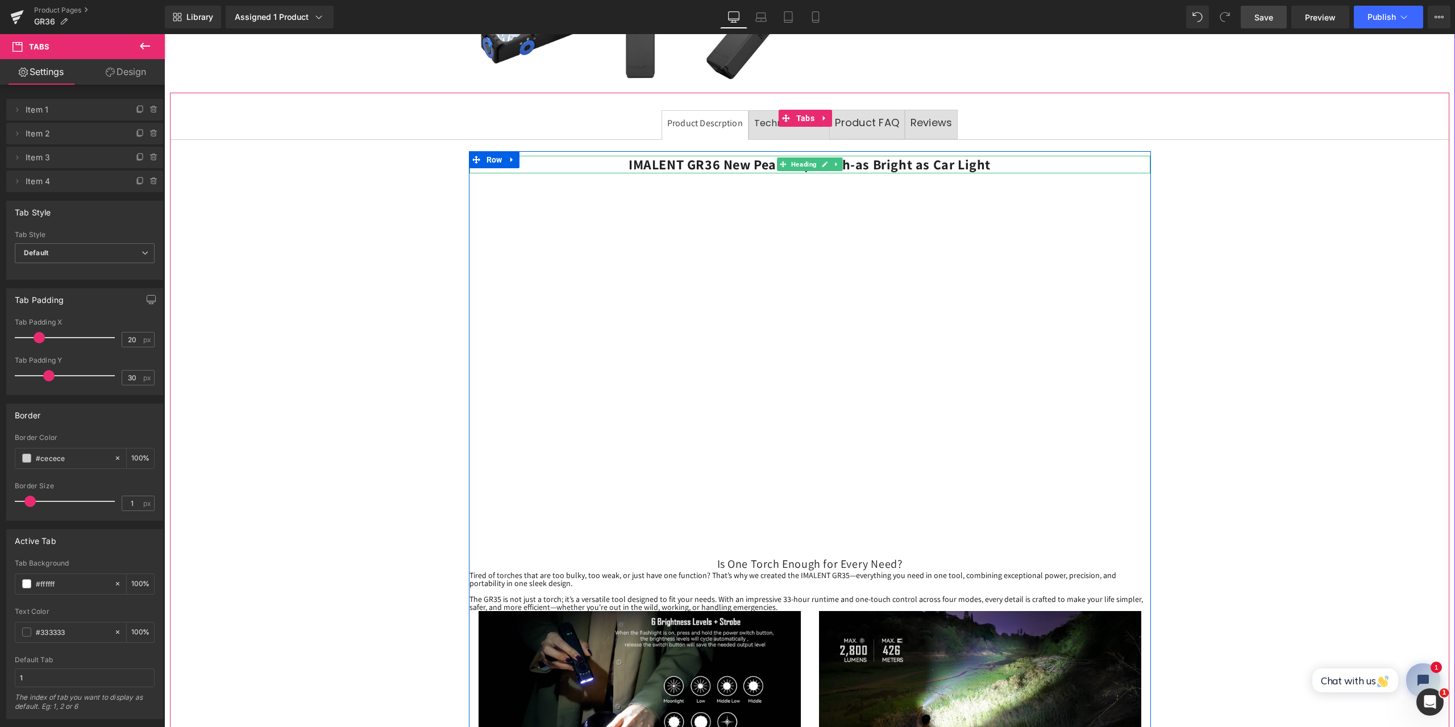 The image size is (1455, 727). Describe the element at coordinates (73, 181) in the screenshot. I see `span: Item 4` at that location.